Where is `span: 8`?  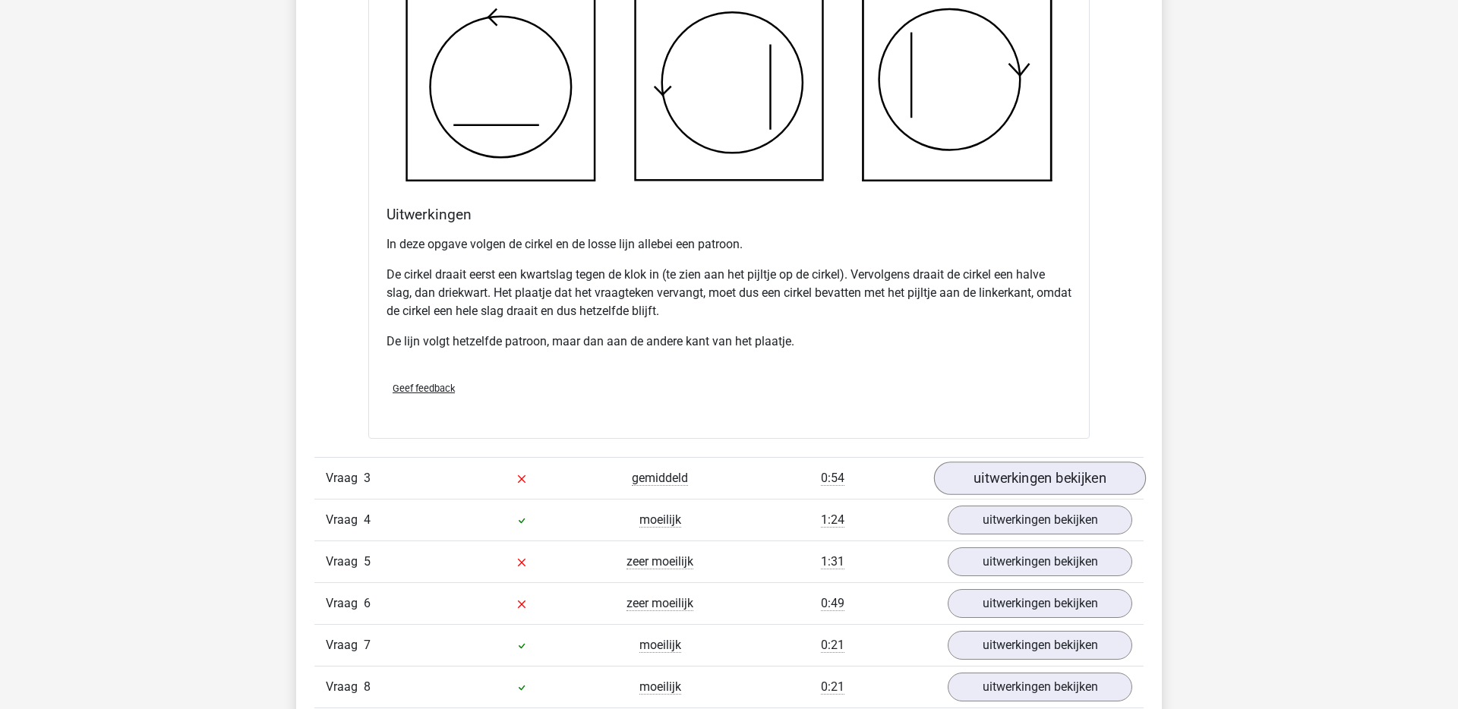 span: 8 is located at coordinates (367, 686).